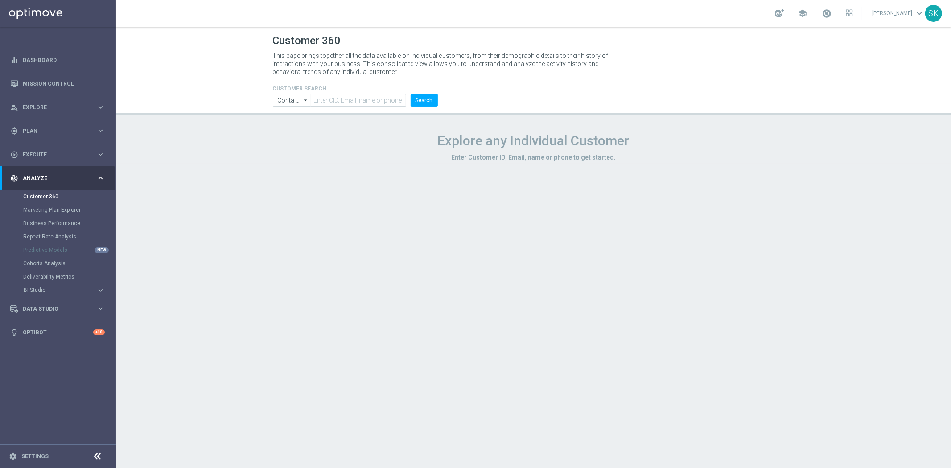  Describe the element at coordinates (58, 84) in the screenshot. I see `button: Mission Control` at that location.